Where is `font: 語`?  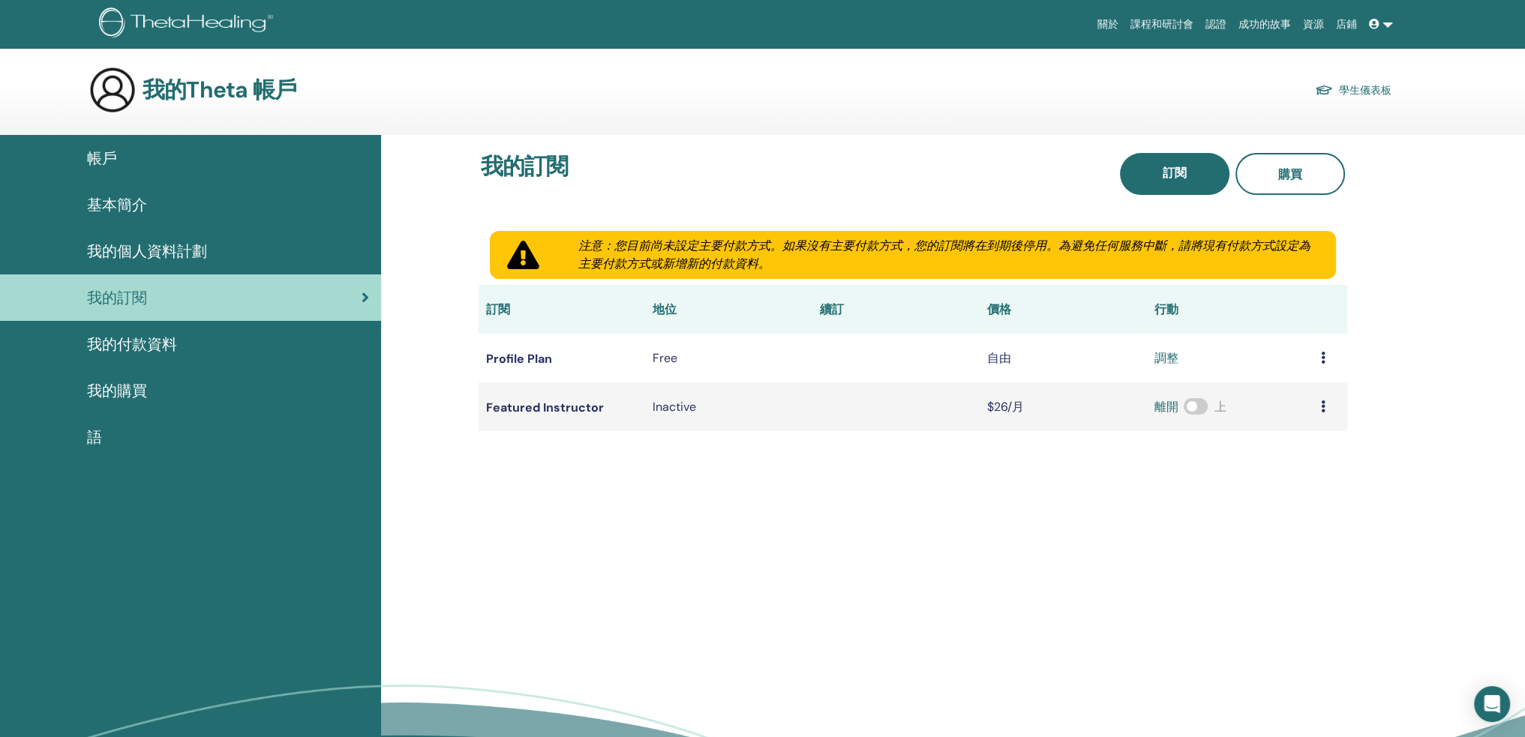 font: 語 is located at coordinates (95, 437).